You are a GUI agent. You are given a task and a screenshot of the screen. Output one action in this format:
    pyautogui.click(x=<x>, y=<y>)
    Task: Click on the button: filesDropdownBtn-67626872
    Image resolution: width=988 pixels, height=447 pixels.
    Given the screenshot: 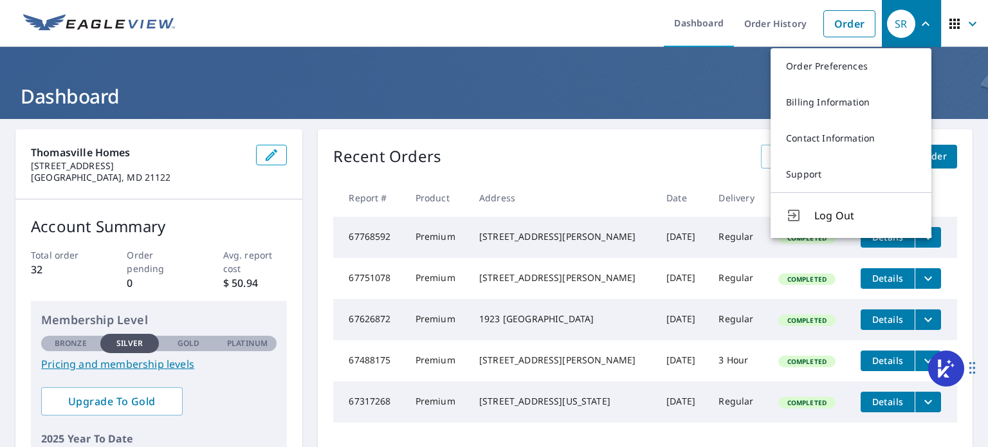 What is the action you would take?
    pyautogui.click(x=928, y=320)
    